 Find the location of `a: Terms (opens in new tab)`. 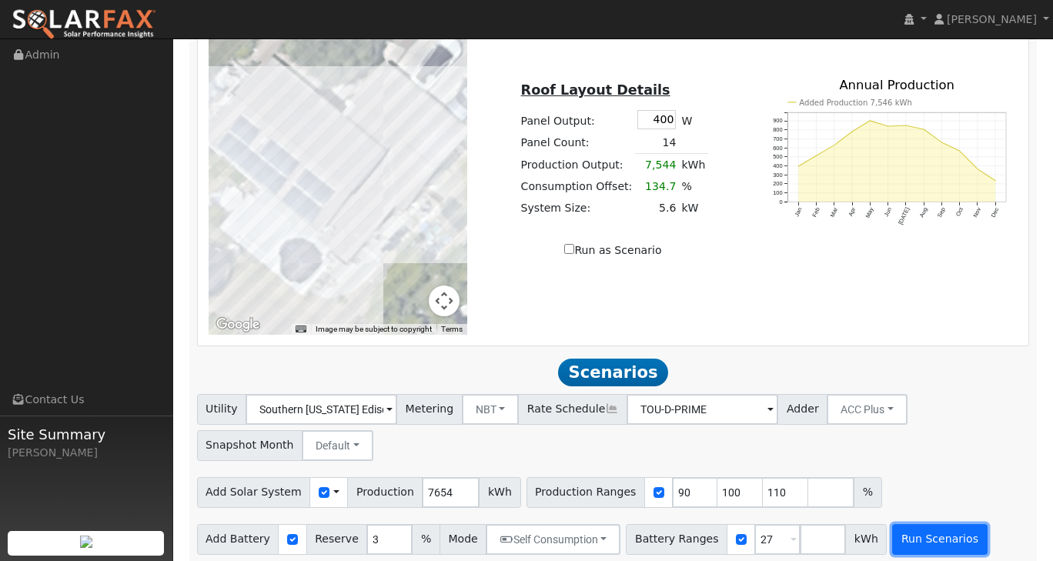

a: Terms (opens in new tab) is located at coordinates (452, 329).